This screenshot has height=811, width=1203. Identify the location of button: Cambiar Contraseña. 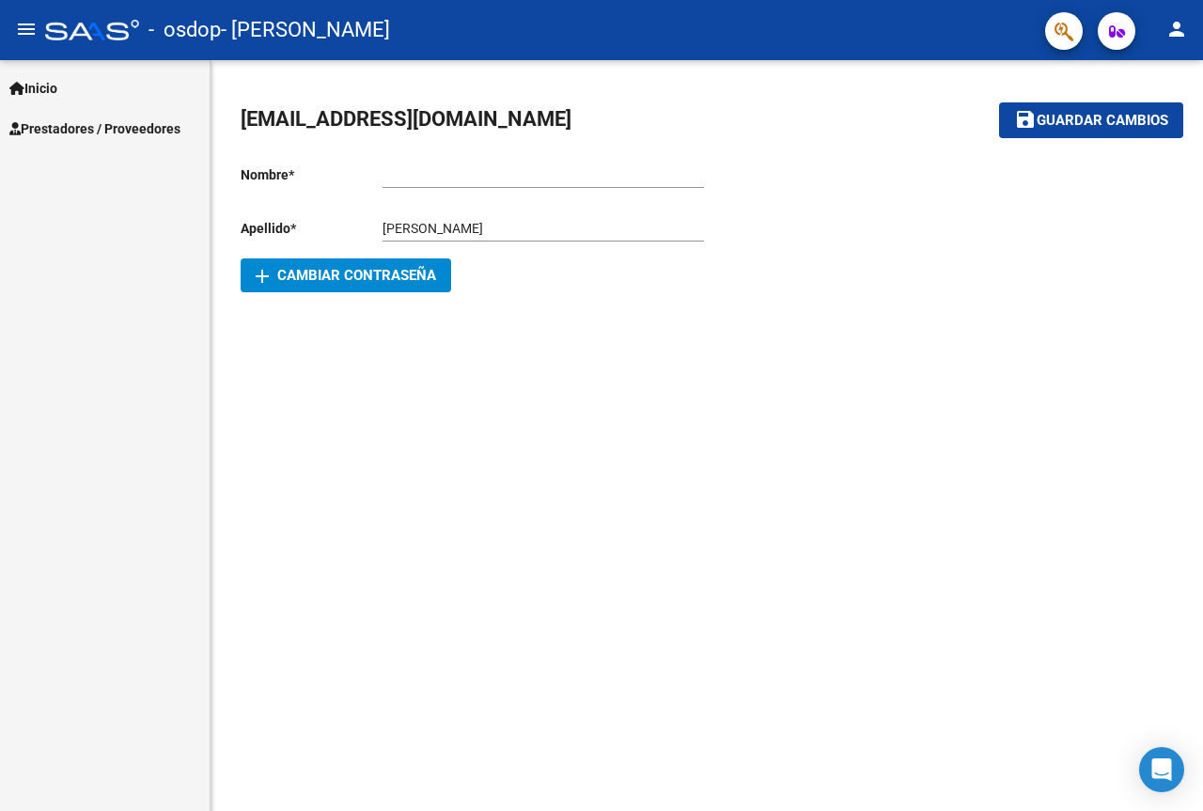
(346, 275).